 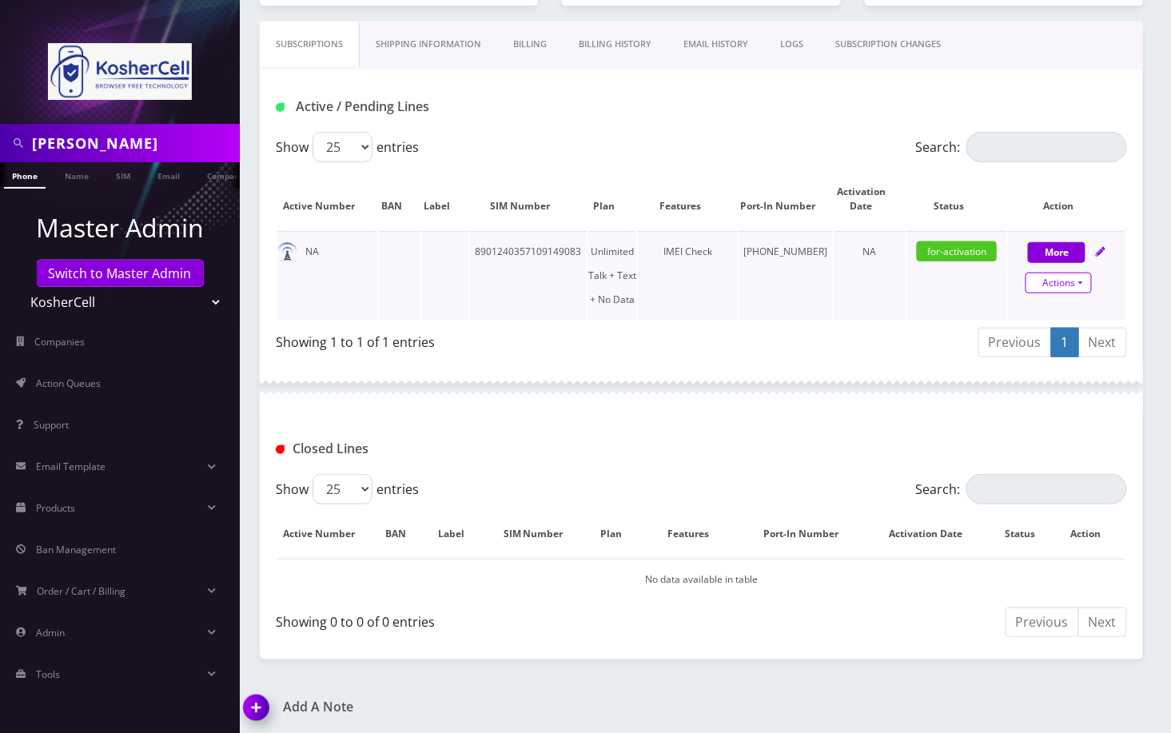 What do you see at coordinates (467, 707) in the screenshot?
I see `h1: Add A Note` at bounding box center [467, 707].